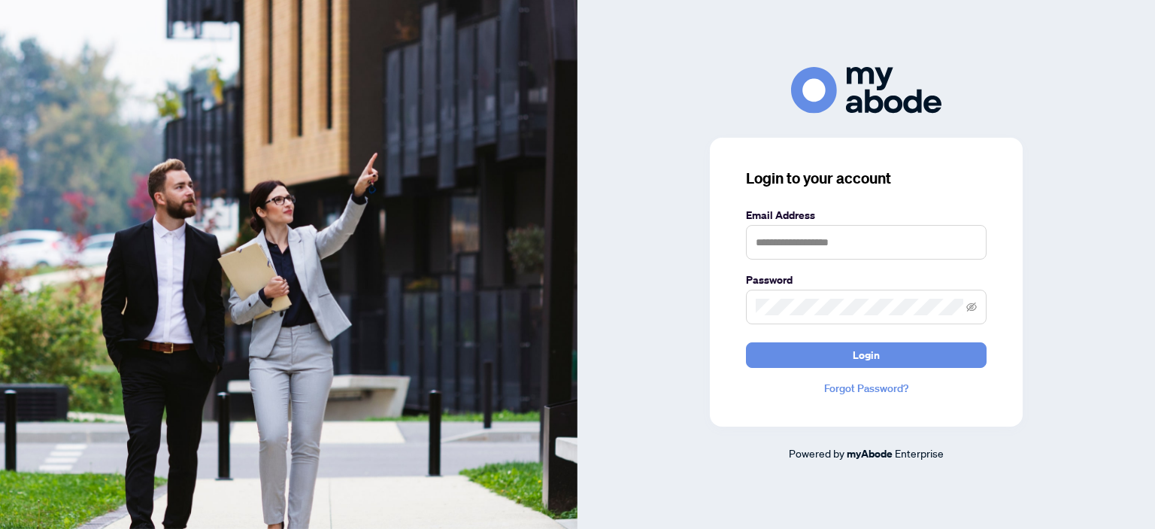 Image resolution: width=1155 pixels, height=529 pixels. Describe the element at coordinates (867, 90) in the screenshot. I see `img: ma-logo` at that location.